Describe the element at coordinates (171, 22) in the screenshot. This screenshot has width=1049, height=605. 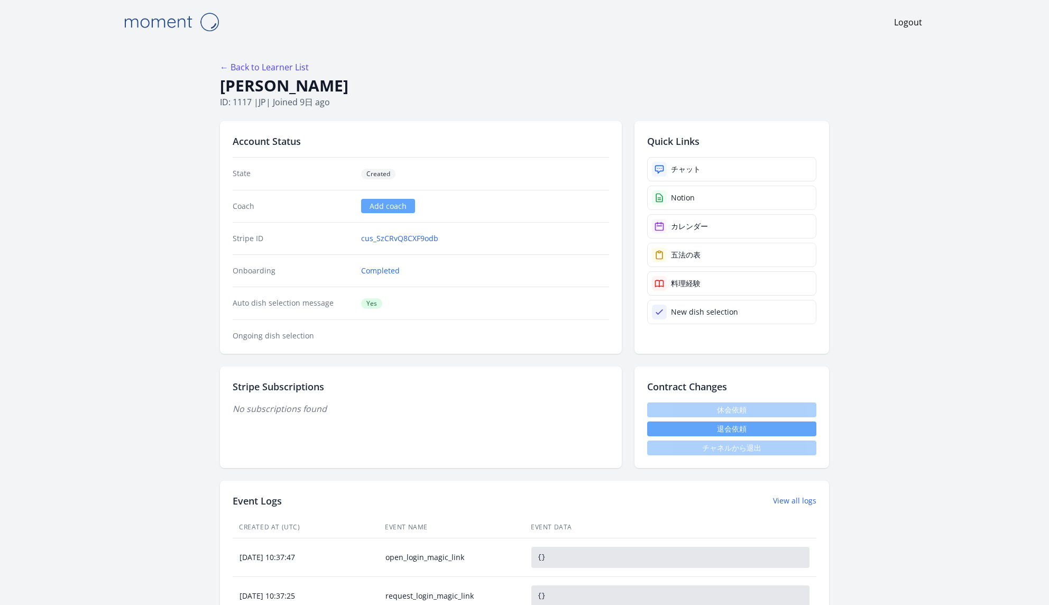
I see `img: Moment` at that location.